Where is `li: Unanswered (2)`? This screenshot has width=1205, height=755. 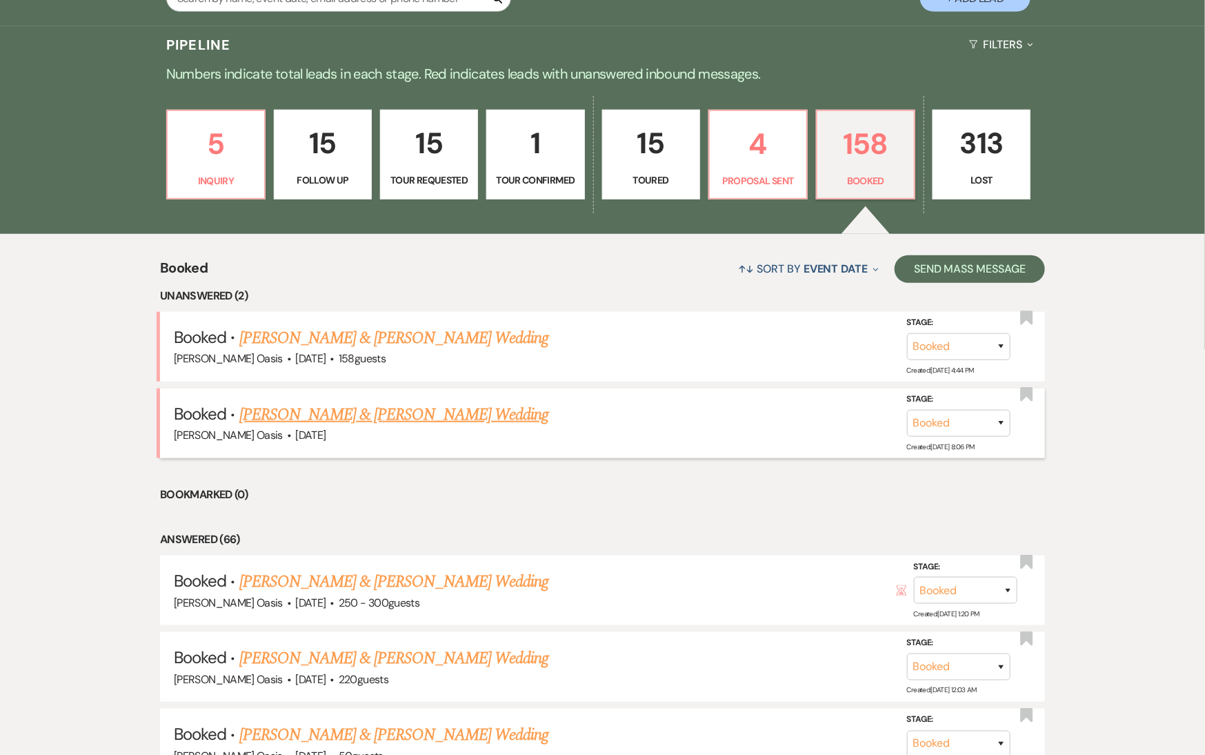
li: Unanswered (2) is located at coordinates (602, 296).